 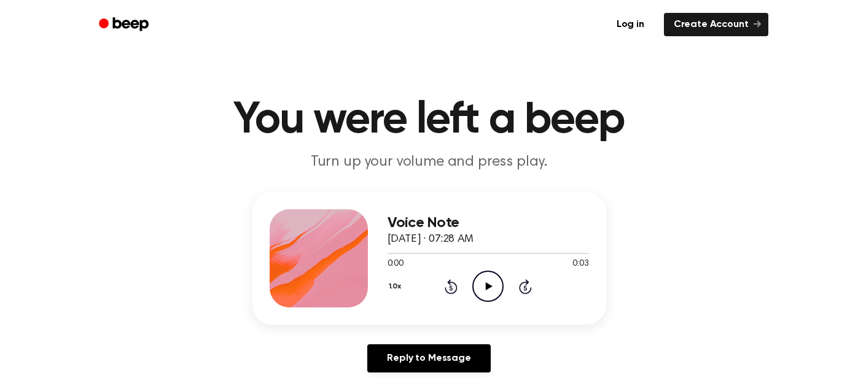 What do you see at coordinates (125, 25) in the screenshot?
I see `a: Beep` at bounding box center [125, 25].